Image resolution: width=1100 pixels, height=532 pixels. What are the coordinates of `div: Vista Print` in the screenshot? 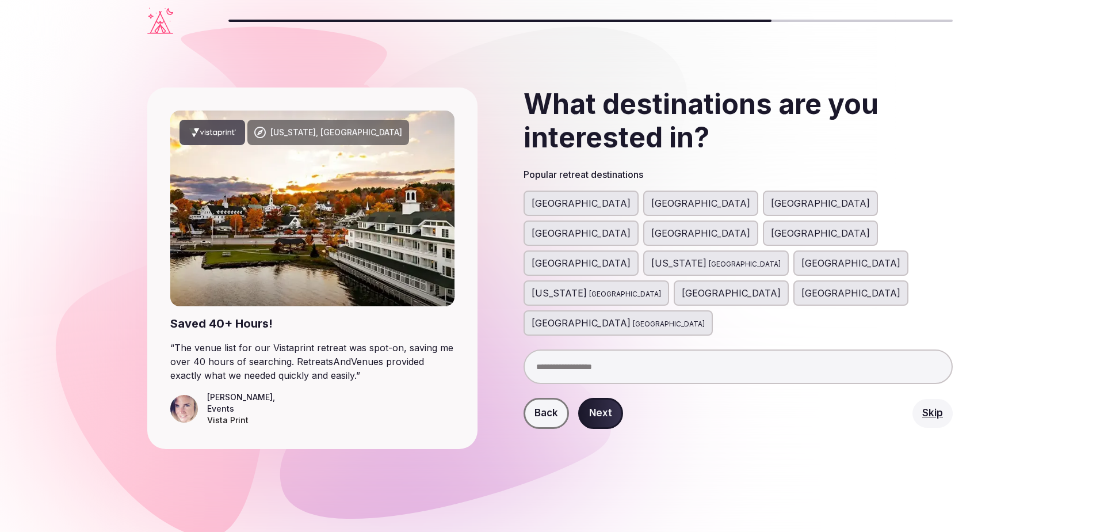 It's located at (241, 420).